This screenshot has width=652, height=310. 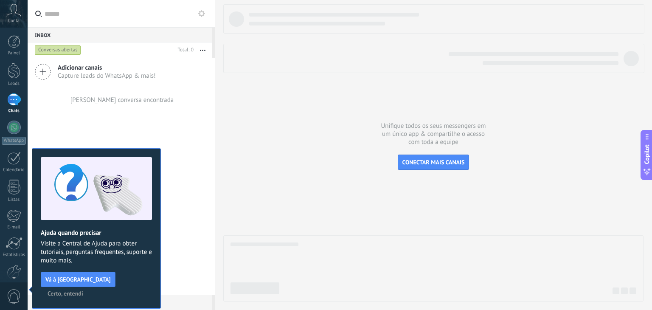 What do you see at coordinates (14, 53) in the screenshot?
I see `div: Painel` at bounding box center [14, 53].